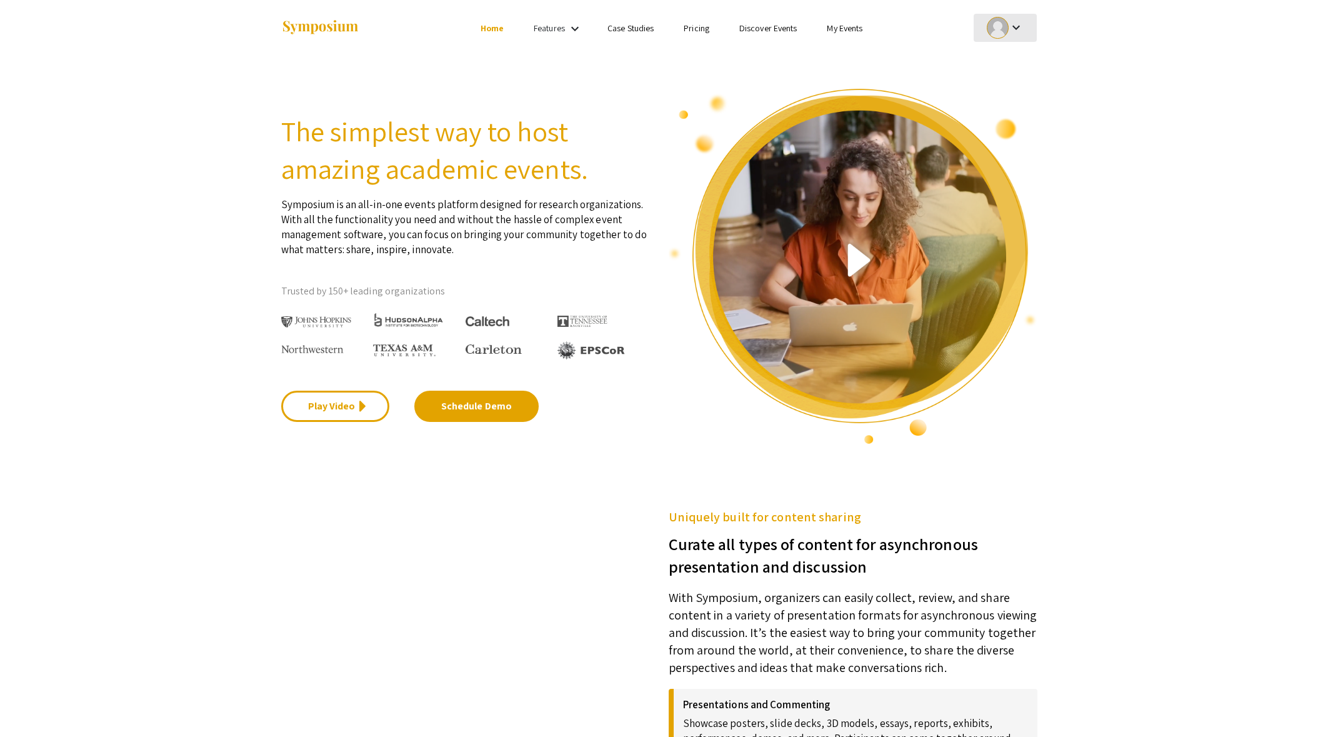 This screenshot has width=1318, height=737. What do you see at coordinates (768, 28) in the screenshot?
I see `a: Discover Events` at bounding box center [768, 28].